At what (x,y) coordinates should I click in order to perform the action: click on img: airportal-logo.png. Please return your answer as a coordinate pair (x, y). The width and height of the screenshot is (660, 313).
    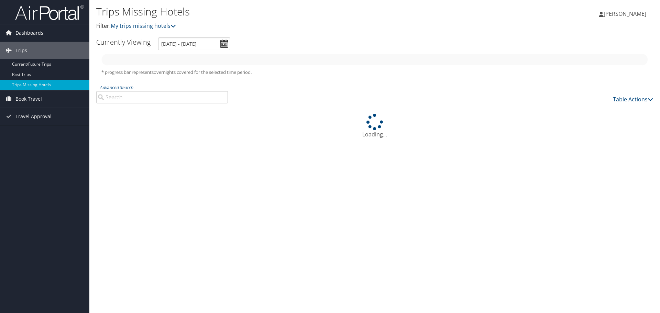
    Looking at the image, I should click on (49, 12).